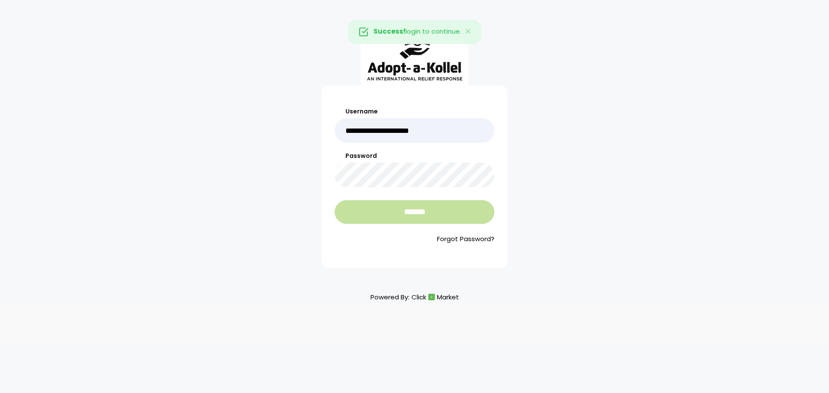 Image resolution: width=829 pixels, height=393 pixels. Describe the element at coordinates (414, 111) in the screenshot. I see `label: Username` at that location.